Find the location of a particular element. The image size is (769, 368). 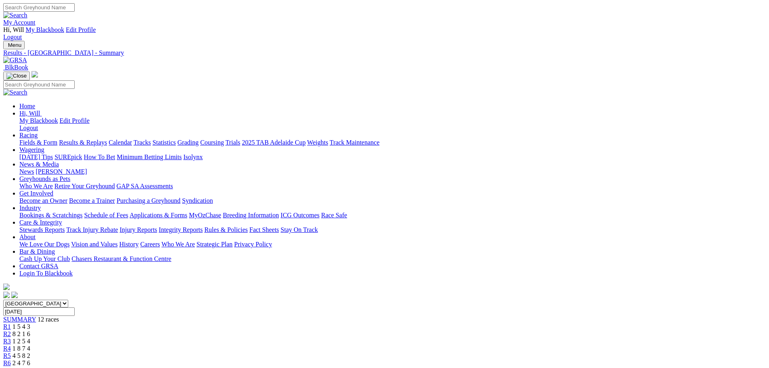

div: Greyhounds as Pets is located at coordinates (390, 186).